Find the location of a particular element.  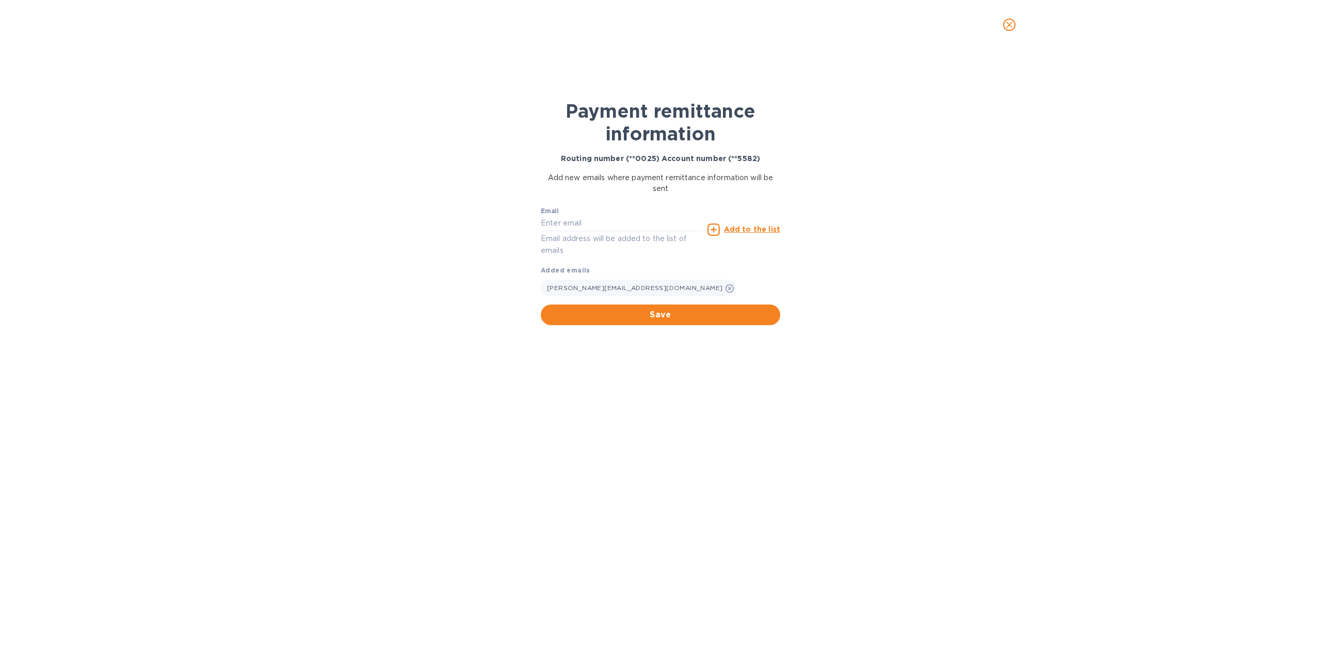

b: Routing number (**0025) Account number (**5582) is located at coordinates (661, 158).